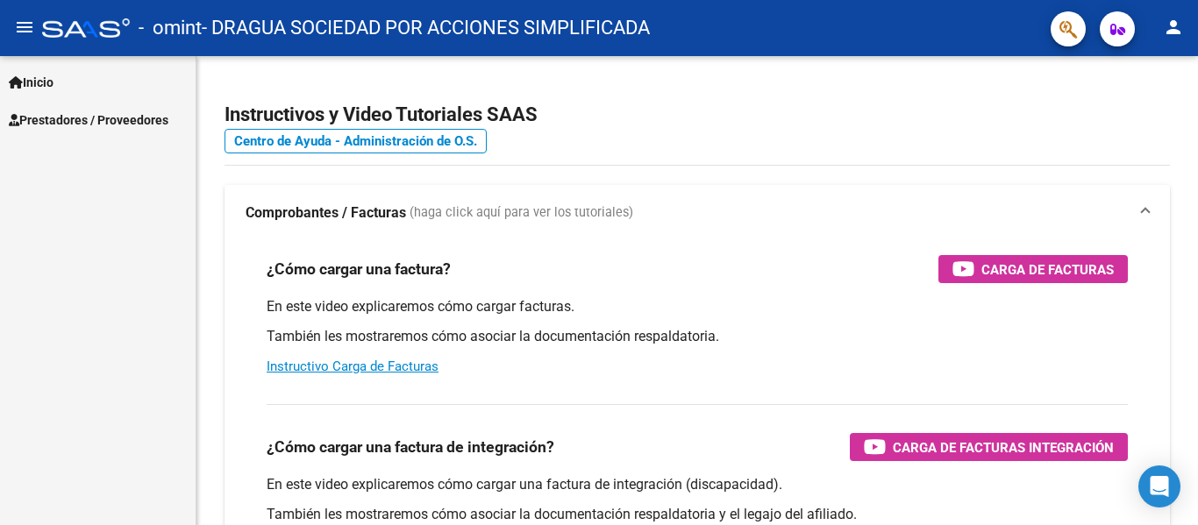 Image resolution: width=1198 pixels, height=525 pixels. Describe the element at coordinates (425, 28) in the screenshot. I see `span: - DRAGUA SOCIEDAD POR ACCIONES SIMPLIFICADA` at that location.